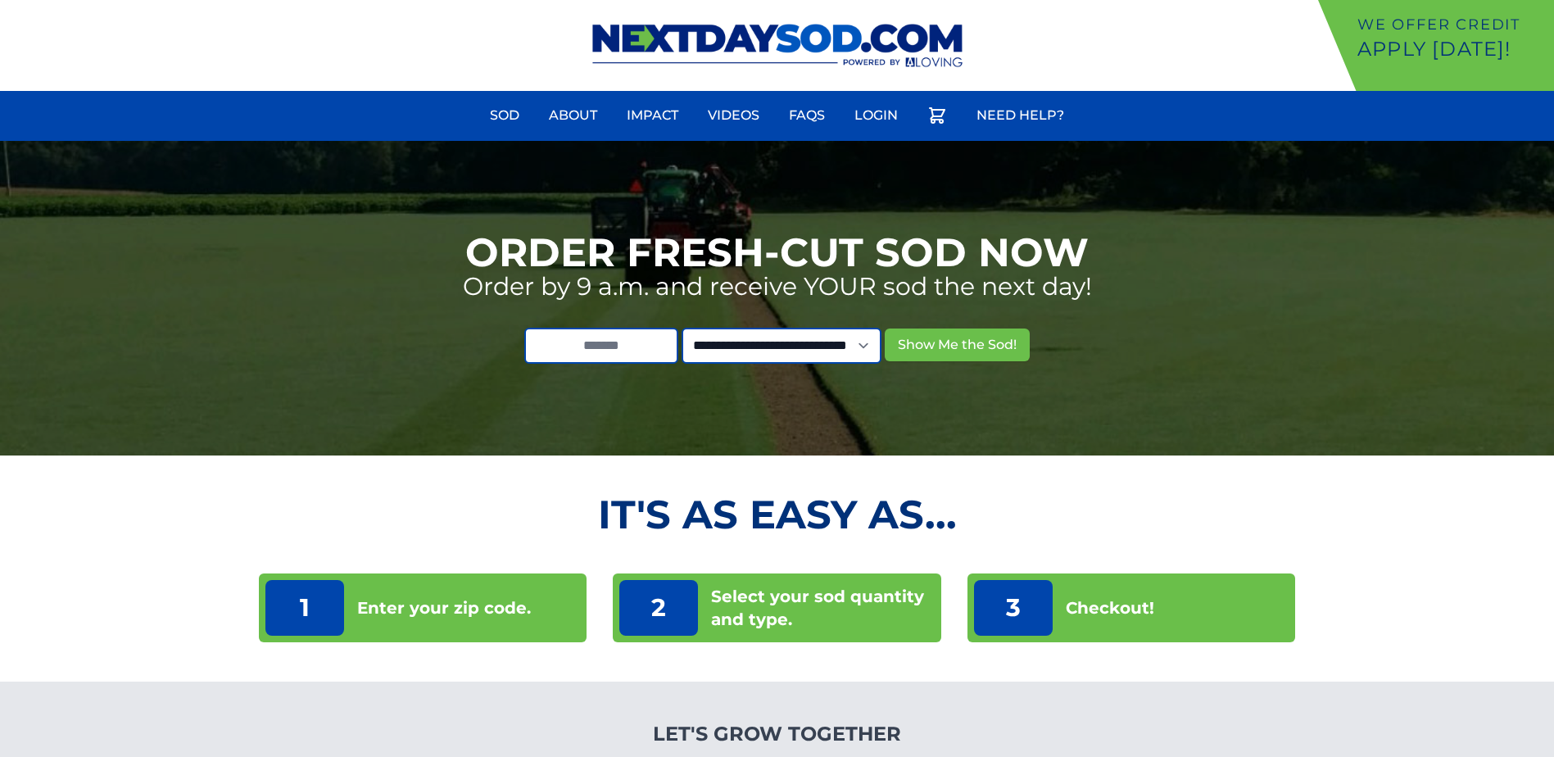  Describe the element at coordinates (652, 116) in the screenshot. I see `a: Impact` at that location.